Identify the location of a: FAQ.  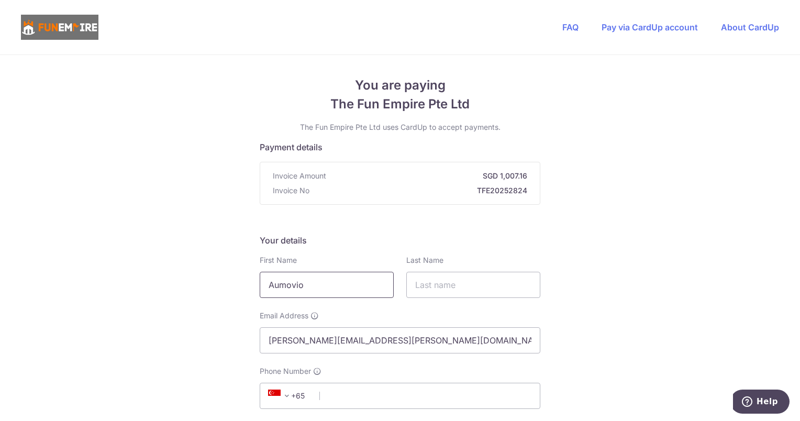
(570, 27).